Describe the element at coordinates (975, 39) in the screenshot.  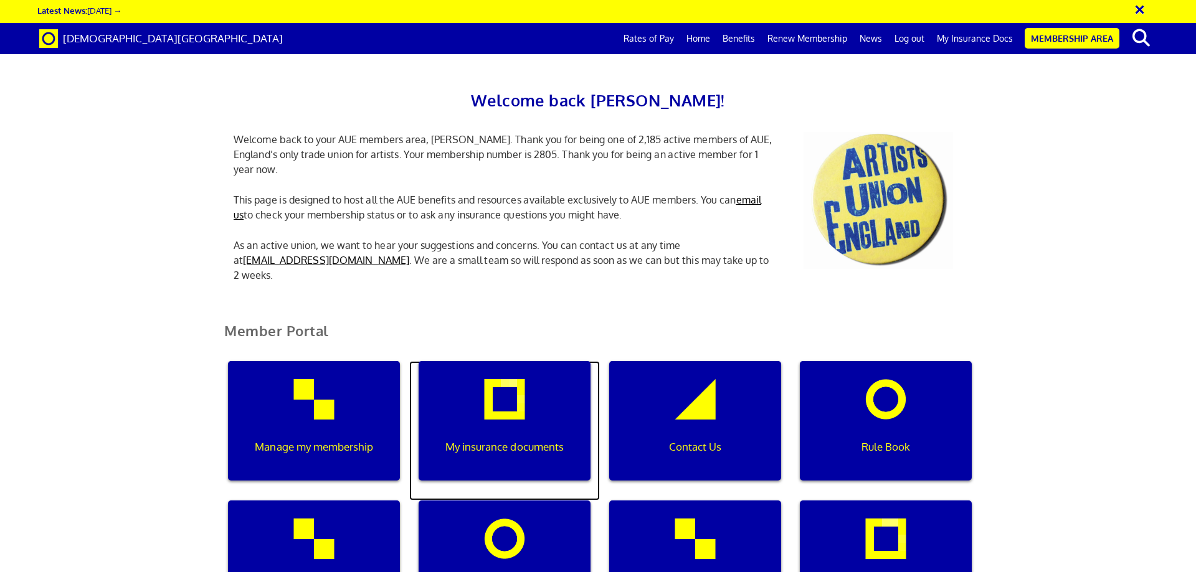
I see `a: My Insurance Docs` at that location.